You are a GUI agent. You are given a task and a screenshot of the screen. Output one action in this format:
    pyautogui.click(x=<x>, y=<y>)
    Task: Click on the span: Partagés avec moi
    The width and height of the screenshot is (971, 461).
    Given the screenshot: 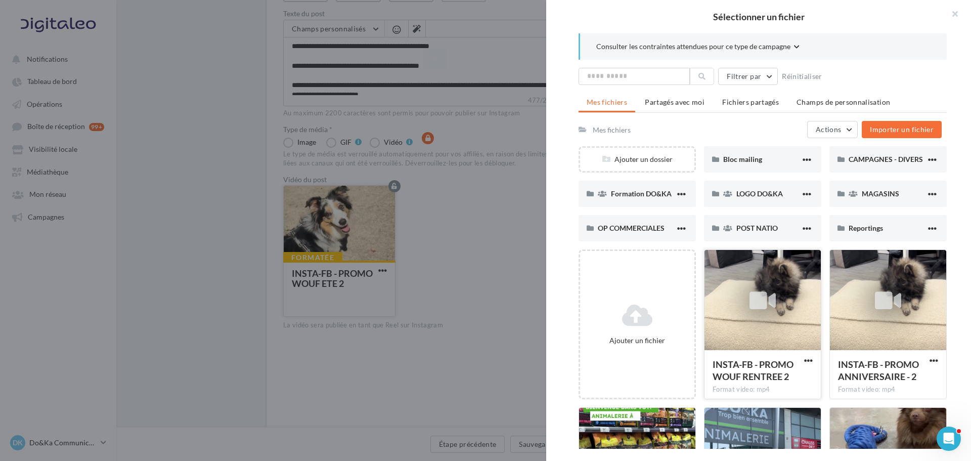 What is the action you would take?
    pyautogui.click(x=675, y=102)
    